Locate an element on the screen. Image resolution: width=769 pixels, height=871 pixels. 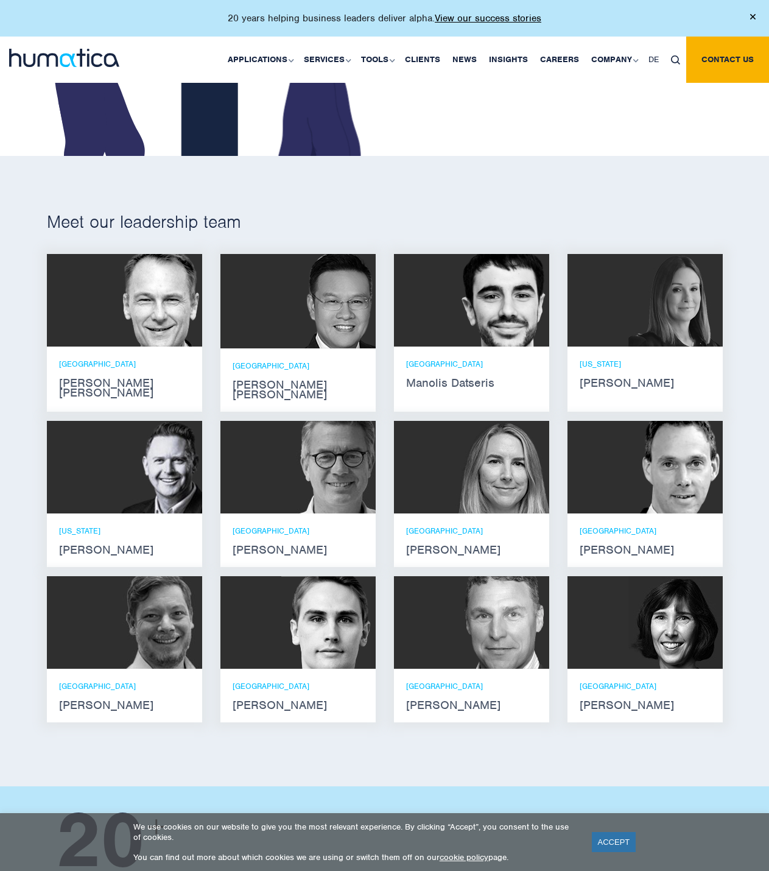
img: Andros Payne is located at coordinates (155, 300).